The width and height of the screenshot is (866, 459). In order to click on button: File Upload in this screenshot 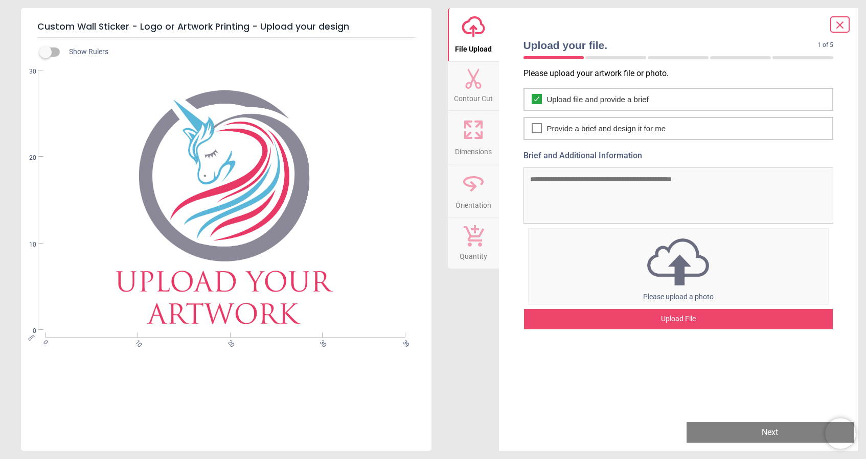, I will do `click(473, 35)`.